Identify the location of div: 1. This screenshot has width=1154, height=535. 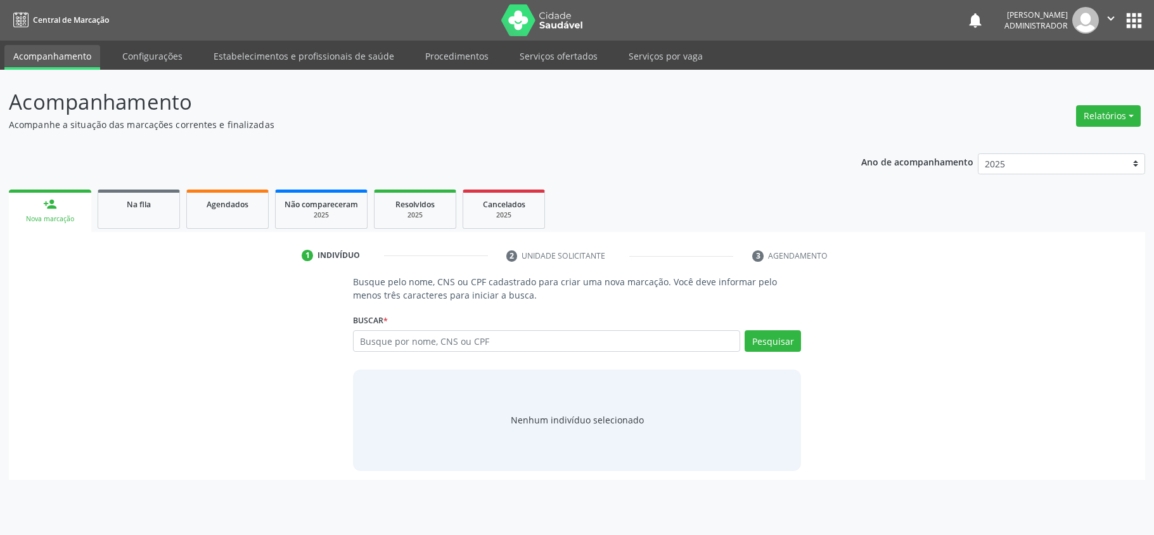
(307, 255).